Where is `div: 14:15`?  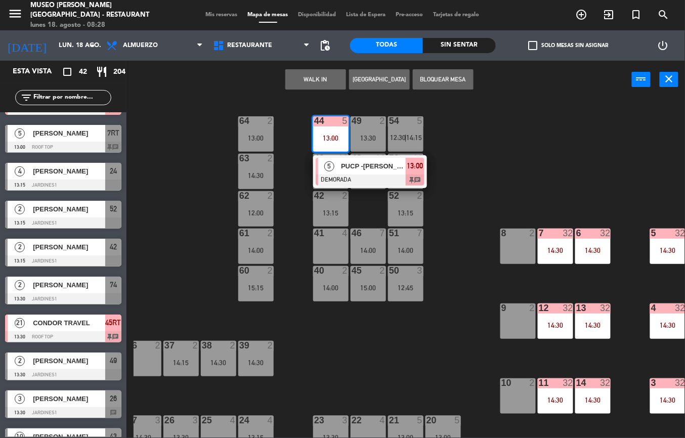
div: 14:15 is located at coordinates (181, 363).